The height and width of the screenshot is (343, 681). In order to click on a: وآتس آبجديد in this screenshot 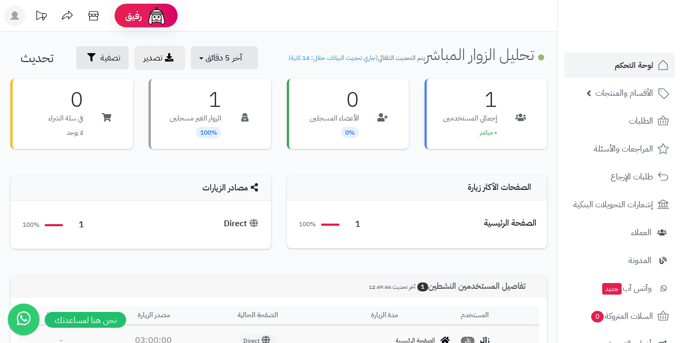, I will do `click(620, 288)`.